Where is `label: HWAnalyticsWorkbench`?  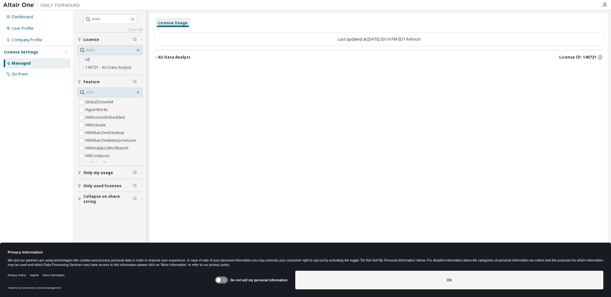 label: HWAnalyticsWorkbench is located at coordinates (107, 148).